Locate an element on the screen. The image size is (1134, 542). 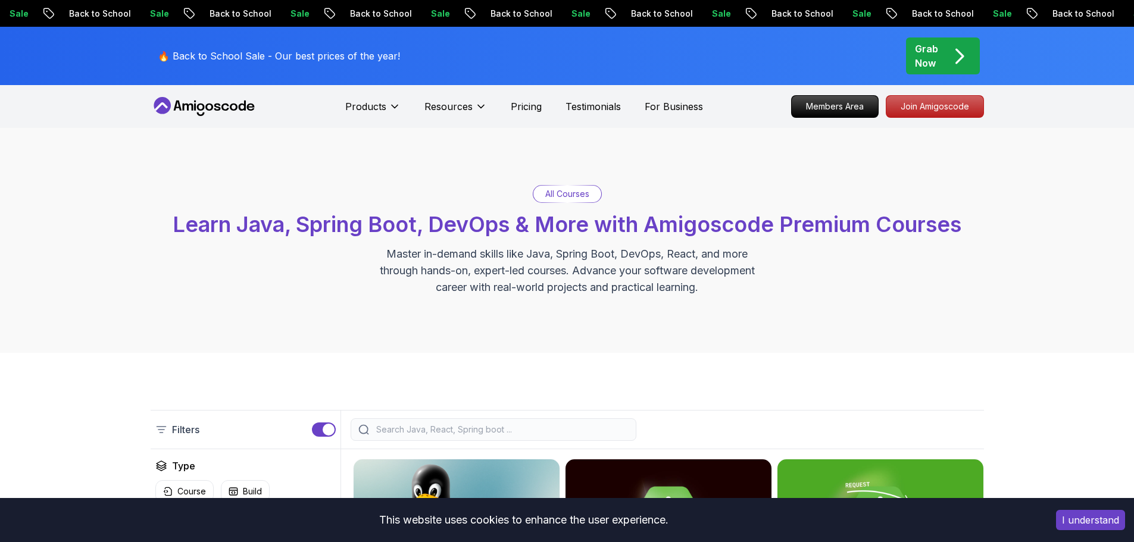
p: Filters is located at coordinates (186, 430).